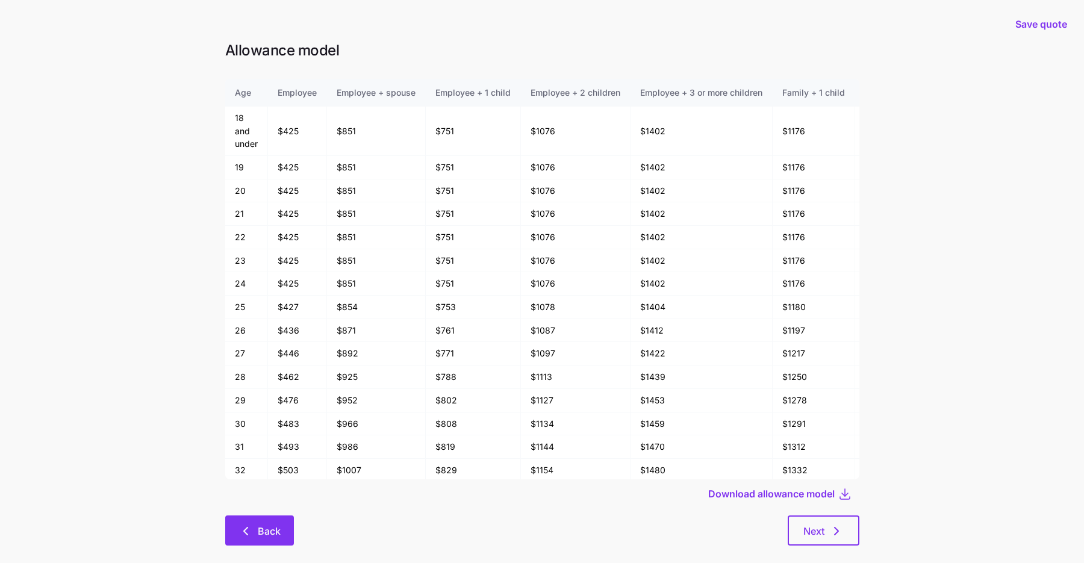 The width and height of the screenshot is (1084, 563). What do you see at coordinates (473, 331) in the screenshot?
I see `td: $761` at bounding box center [473, 331].